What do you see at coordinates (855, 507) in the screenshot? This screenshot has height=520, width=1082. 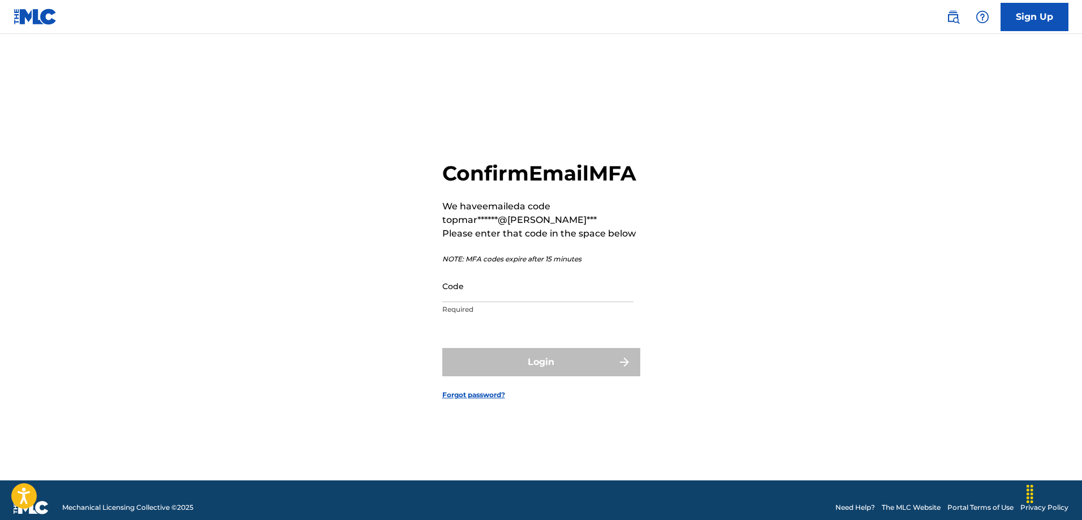 I see `a: Need Help?` at bounding box center [855, 507].